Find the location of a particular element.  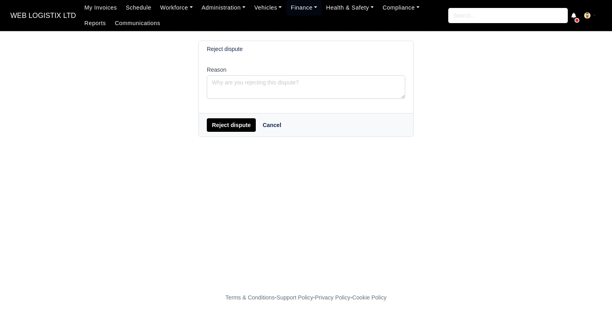

a: Support Policy is located at coordinates (295, 297).